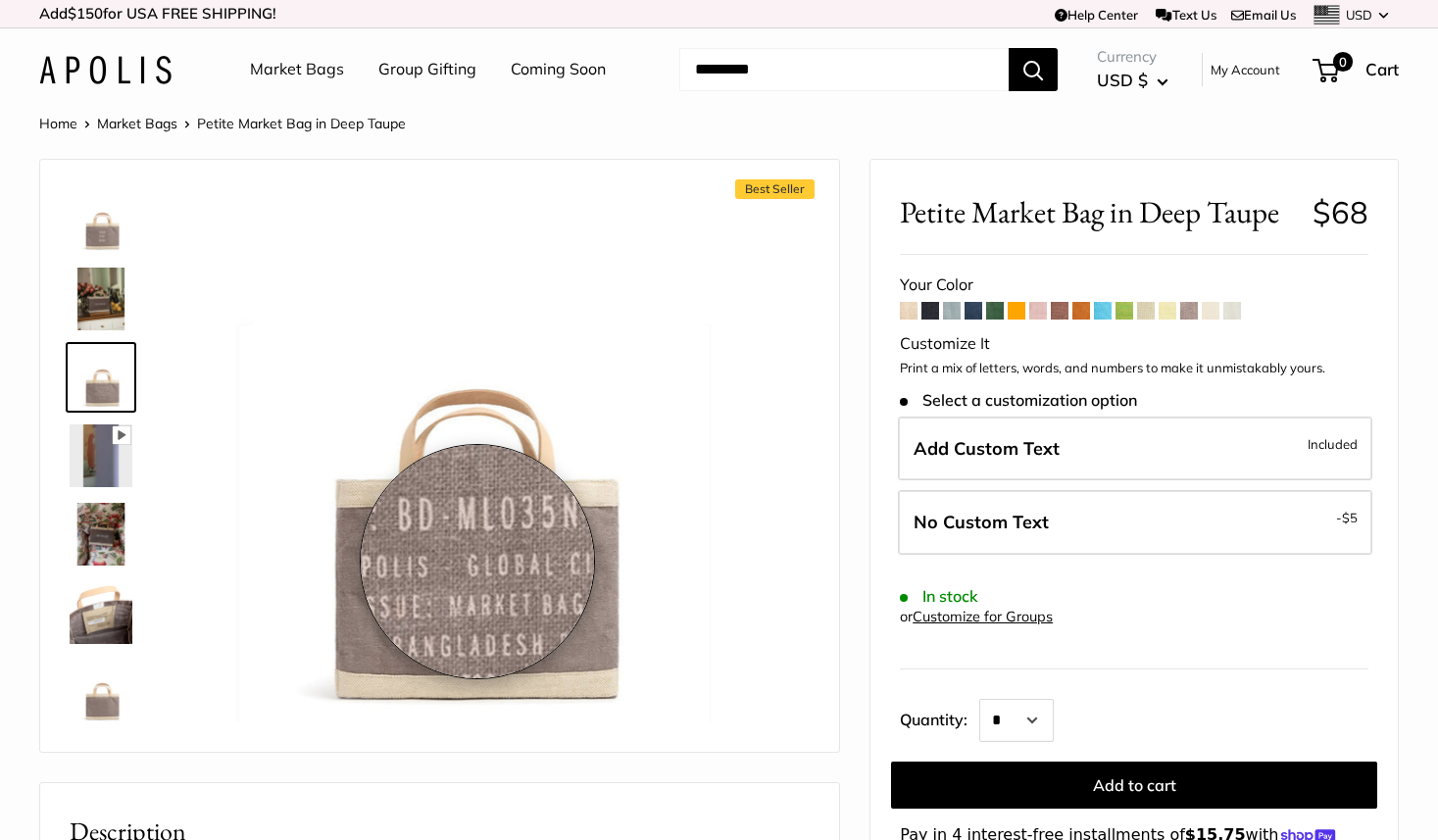 This screenshot has width=1438, height=840. Describe the element at coordinates (1135, 448) in the screenshot. I see `label: Add Custom Text` at that location.